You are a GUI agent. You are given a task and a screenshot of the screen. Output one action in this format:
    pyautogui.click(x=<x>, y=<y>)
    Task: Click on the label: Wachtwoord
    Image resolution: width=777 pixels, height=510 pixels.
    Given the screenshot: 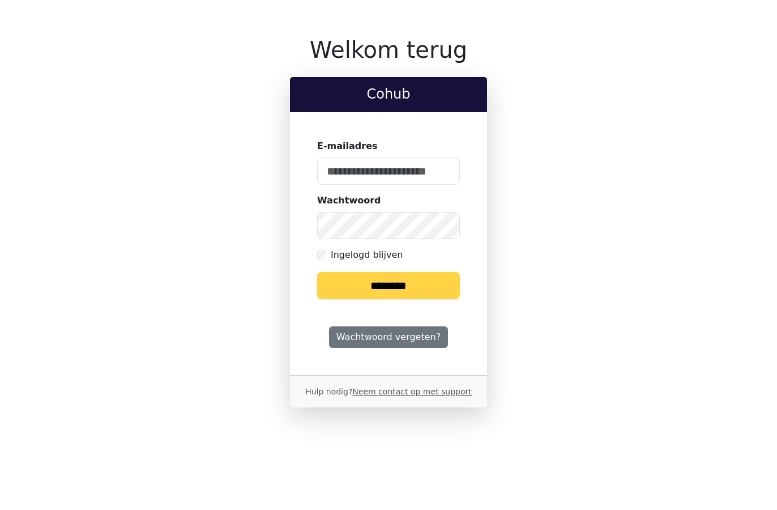 What is the action you would take?
    pyautogui.click(x=349, y=201)
    